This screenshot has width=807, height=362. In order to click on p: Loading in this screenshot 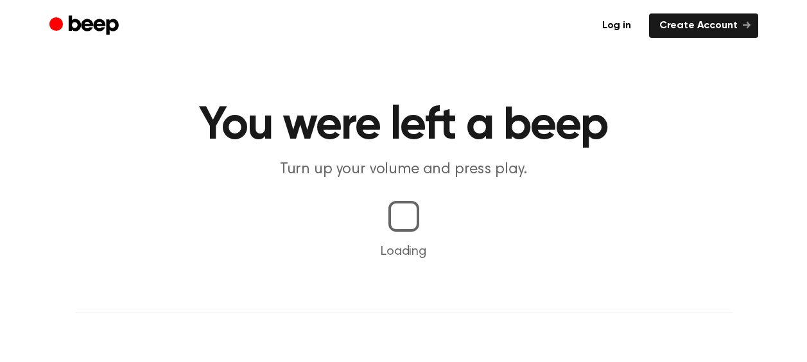, I will do `click(403, 252)`.